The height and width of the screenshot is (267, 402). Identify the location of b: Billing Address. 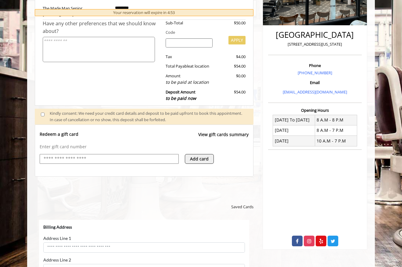
(19, 7).